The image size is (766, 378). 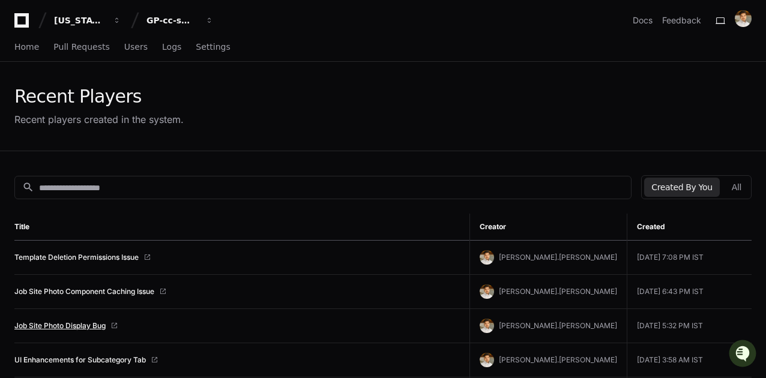 I want to click on span: Pylon, so click(x=132, y=130).